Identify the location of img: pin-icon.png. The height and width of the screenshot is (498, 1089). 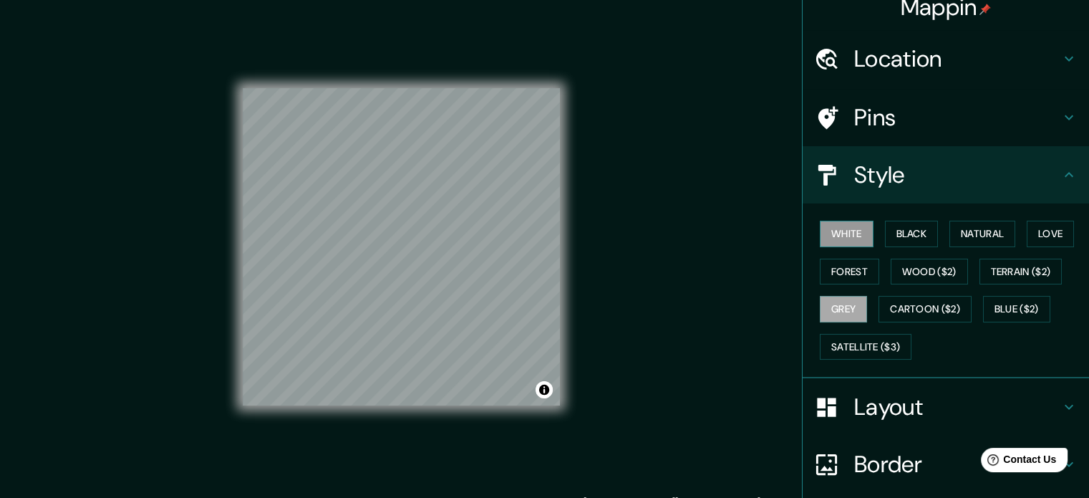
(985, 9).